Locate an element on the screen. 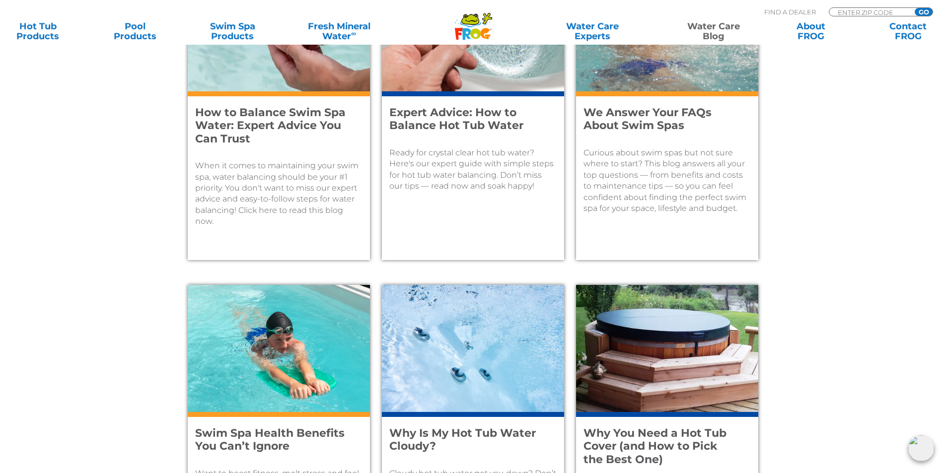 This screenshot has height=473, width=946. h4: How to Balance Swim Spa Water: Expert Advice You Can Trust is located at coordinates (272, 126).